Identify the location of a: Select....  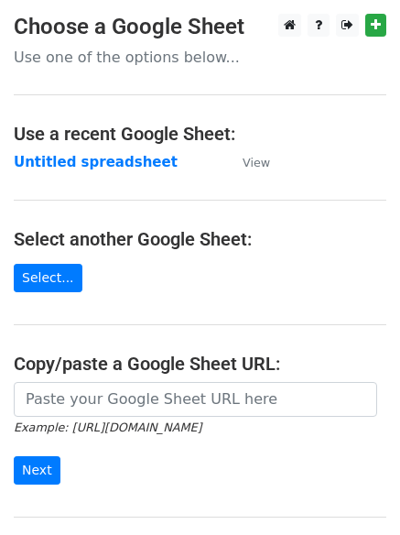
(48, 278).